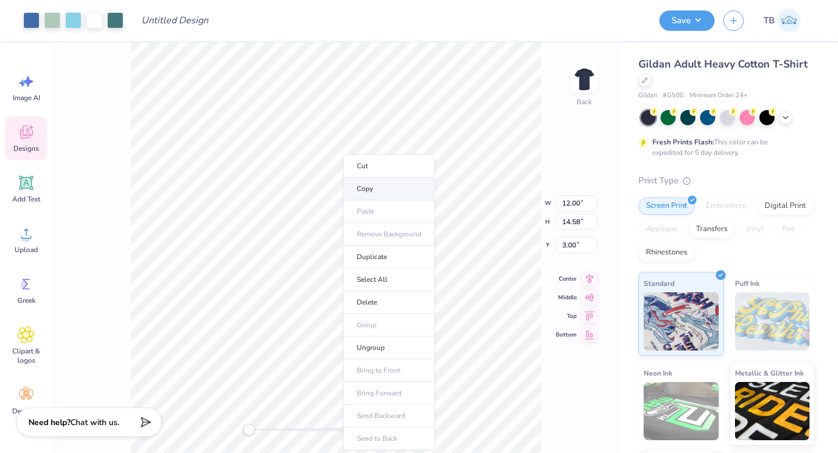 The width and height of the screenshot is (838, 453). Describe the element at coordinates (567, 279) in the screenshot. I see `span: Center` at that location.